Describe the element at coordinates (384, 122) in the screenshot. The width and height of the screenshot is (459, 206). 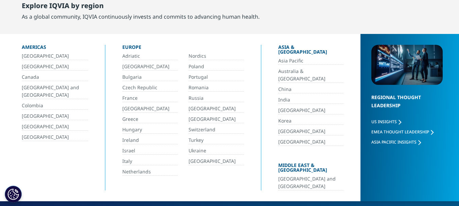
I see `span: US Insights` at that location.